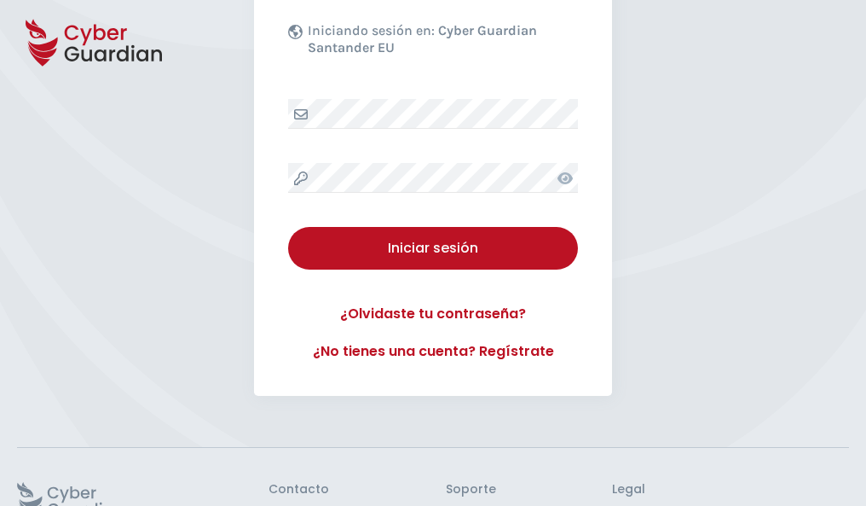 The image size is (866, 506). What do you see at coordinates (433, 248) in the screenshot?
I see `div: Iniciar sesión` at bounding box center [433, 248].